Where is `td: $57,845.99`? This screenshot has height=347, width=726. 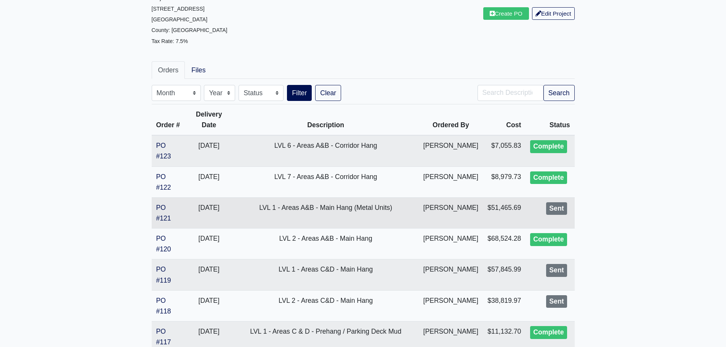 td: $57,845.99 is located at coordinates (504, 275).